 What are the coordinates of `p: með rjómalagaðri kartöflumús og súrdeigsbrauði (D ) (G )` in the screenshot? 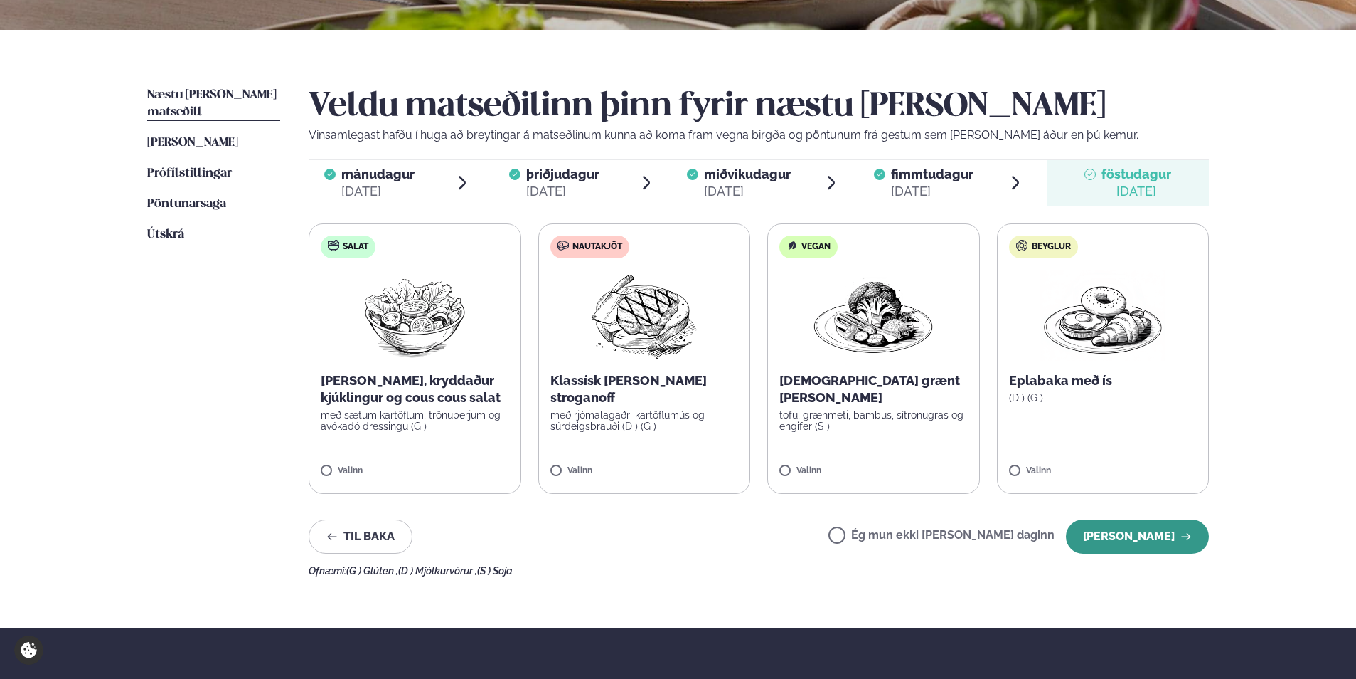 It's located at (644, 420).